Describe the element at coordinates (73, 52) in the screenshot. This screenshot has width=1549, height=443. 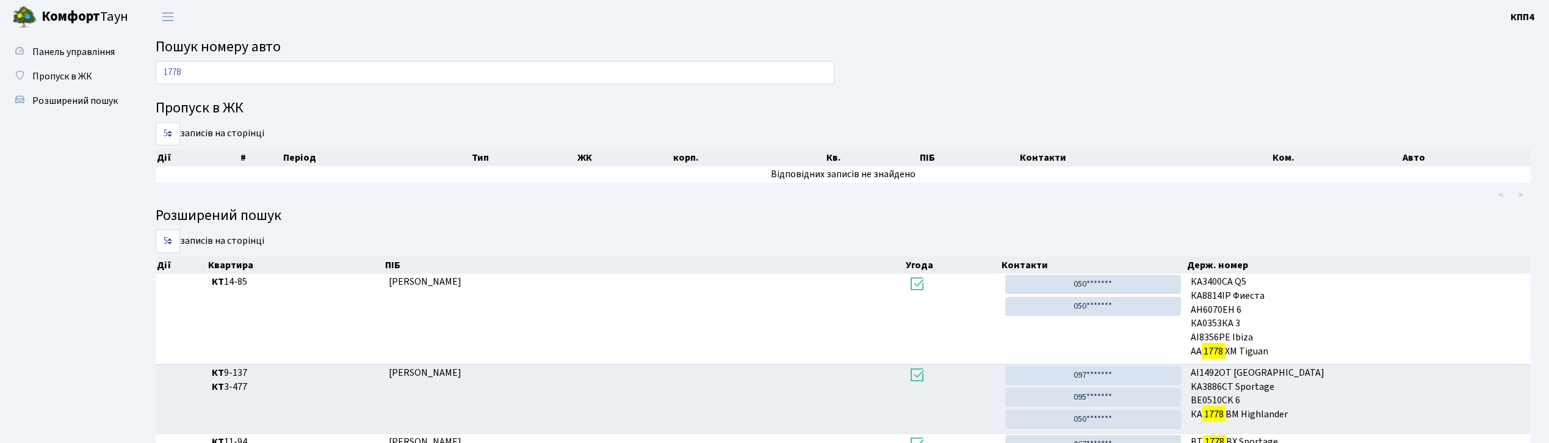
I see `span: Панель управління` at that location.